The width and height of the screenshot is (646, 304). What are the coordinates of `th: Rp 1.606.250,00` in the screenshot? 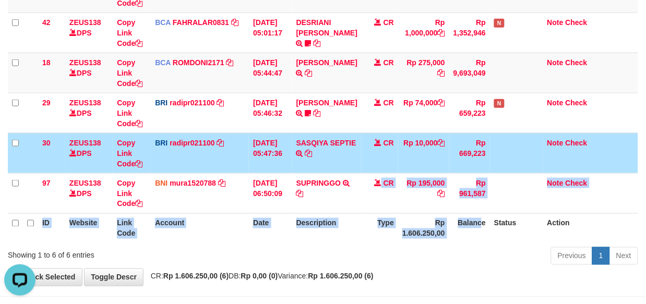 It's located at (424, 228).